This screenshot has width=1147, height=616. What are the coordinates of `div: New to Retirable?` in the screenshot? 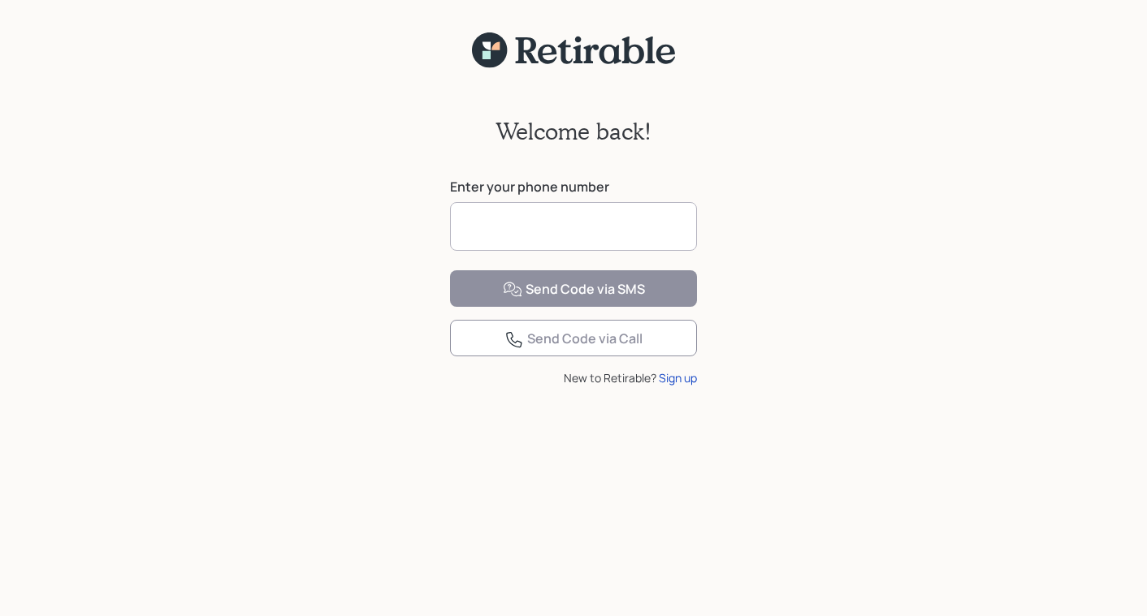 It's located at (573, 378).